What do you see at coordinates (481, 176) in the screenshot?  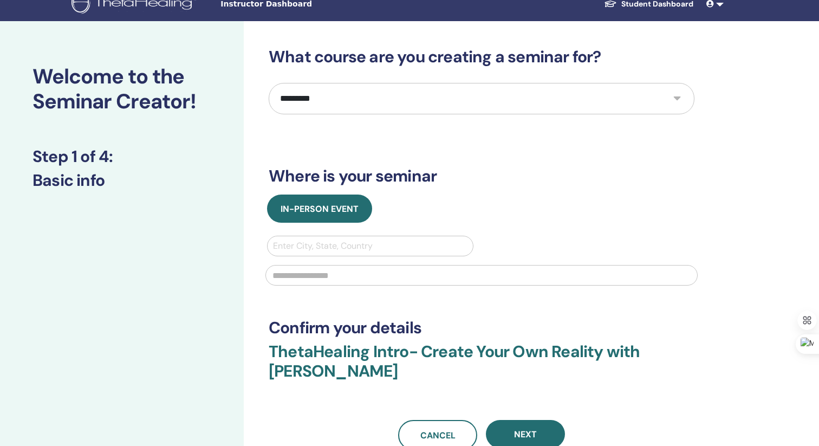 I see `h3: Where is your seminar` at bounding box center [481, 176].